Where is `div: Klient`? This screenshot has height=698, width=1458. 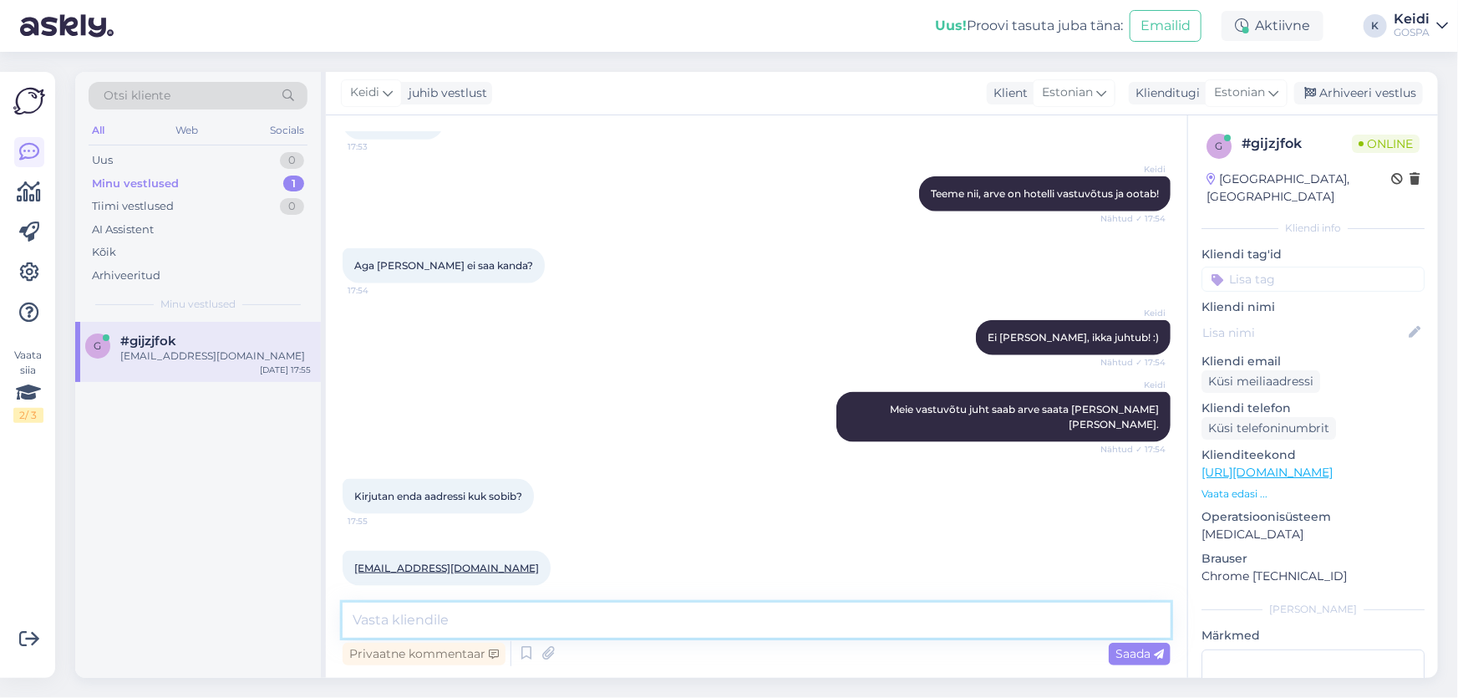
div: Klient is located at coordinates (1007, 93).